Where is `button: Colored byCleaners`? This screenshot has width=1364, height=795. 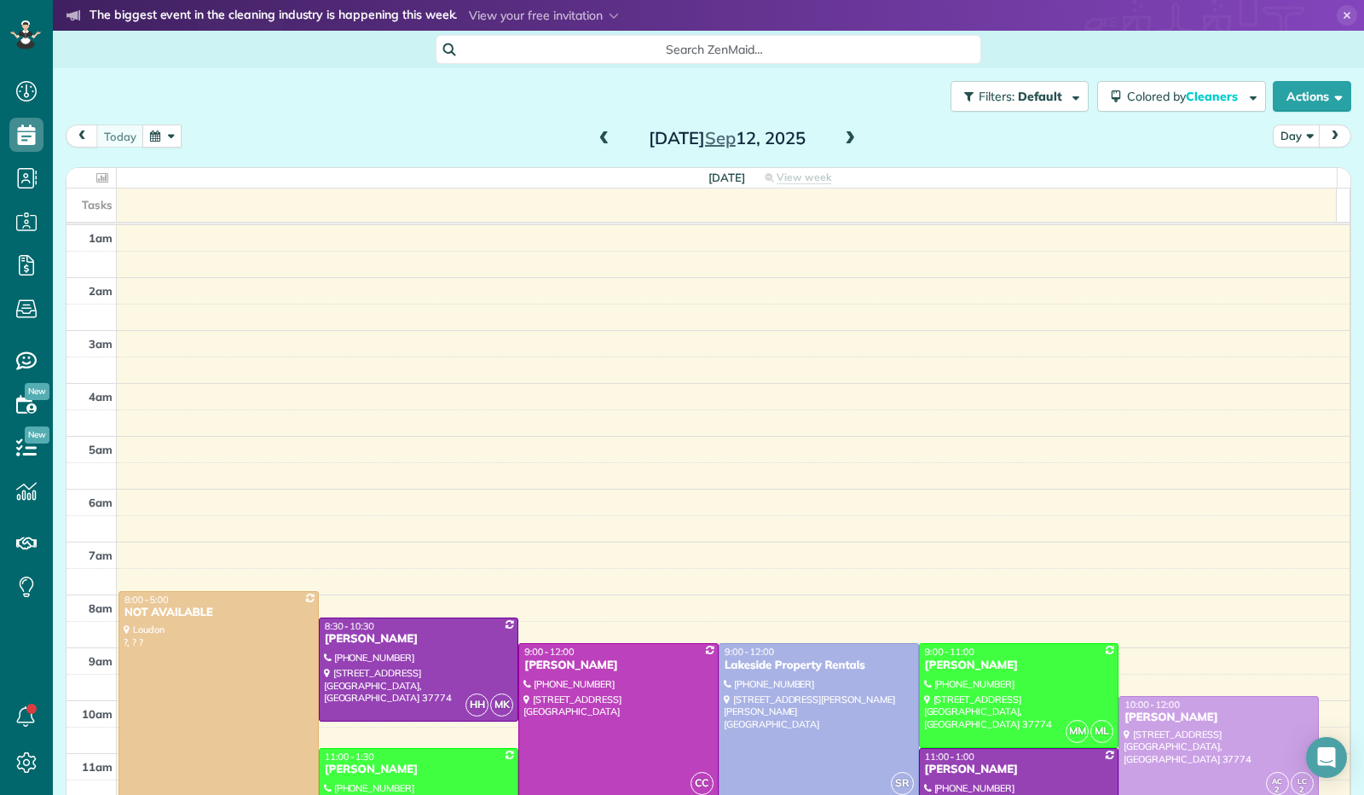 button: Colored byCleaners is located at coordinates (1182, 96).